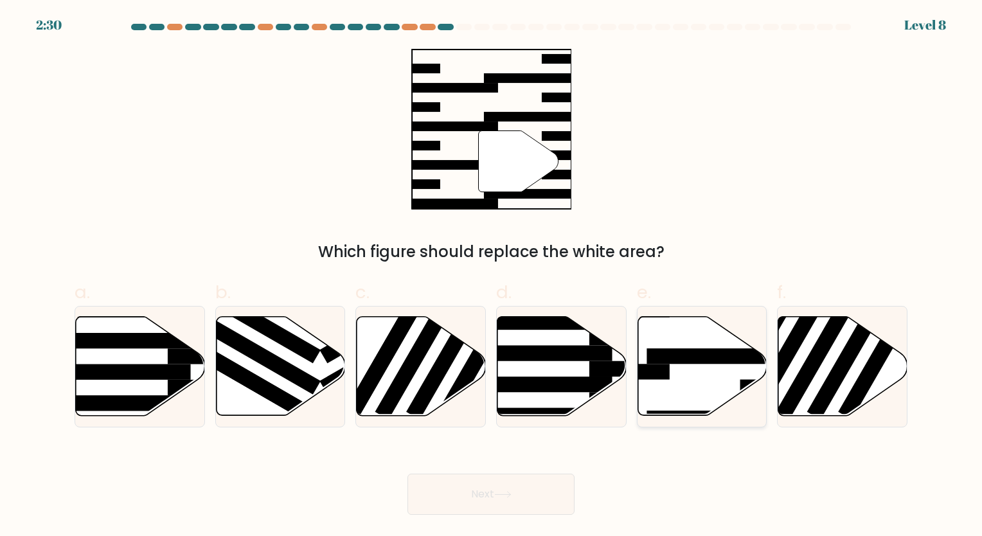 Image resolution: width=982 pixels, height=536 pixels. Describe the element at coordinates (82, 292) in the screenshot. I see `span: a.` at that location.